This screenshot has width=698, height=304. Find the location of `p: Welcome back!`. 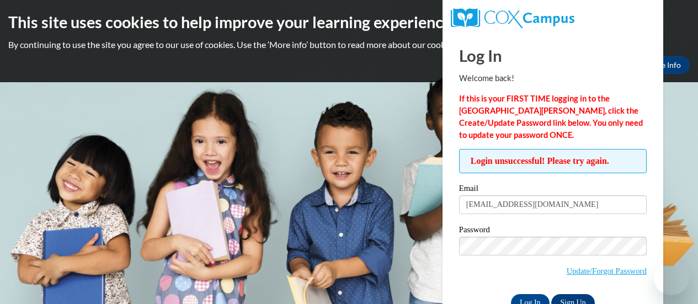

p: Welcome back! is located at coordinates (553, 78).